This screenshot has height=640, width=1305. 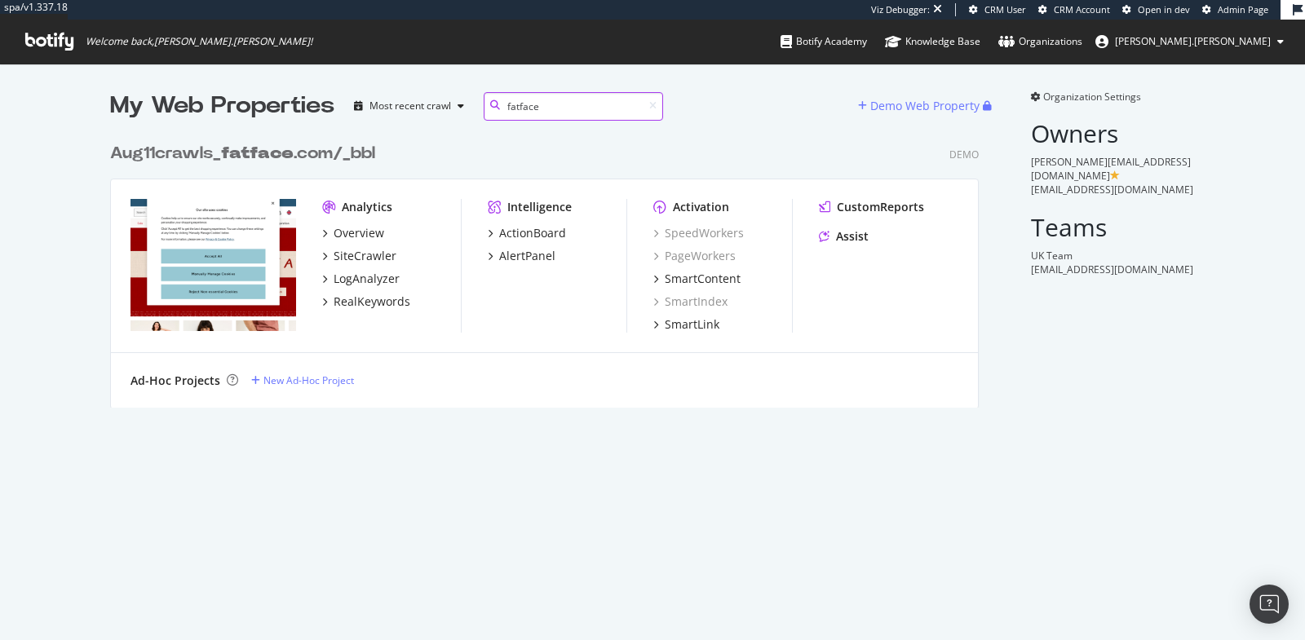 I want to click on div: RealKeywords, so click(x=372, y=302).